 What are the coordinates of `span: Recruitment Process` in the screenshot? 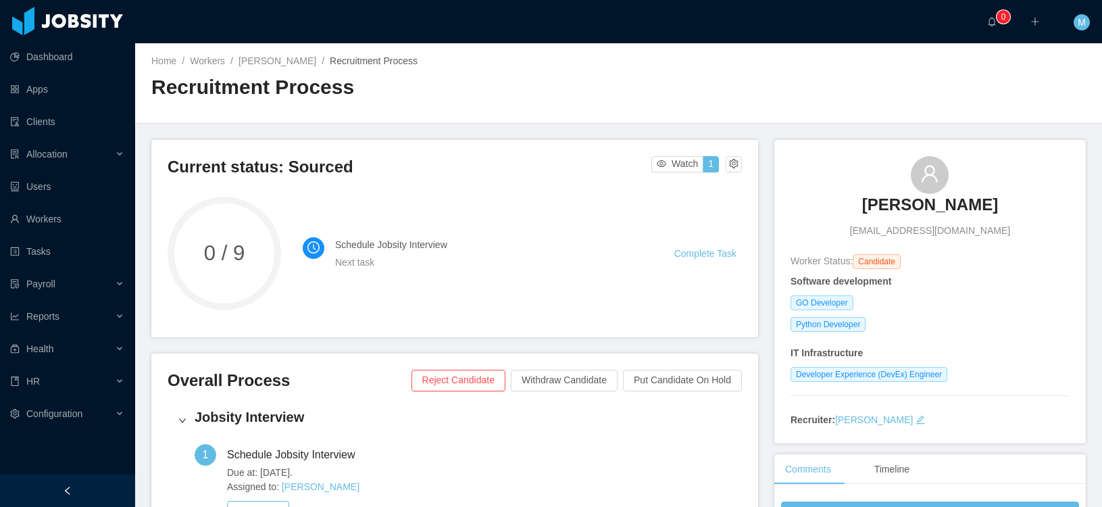 It's located at (374, 61).